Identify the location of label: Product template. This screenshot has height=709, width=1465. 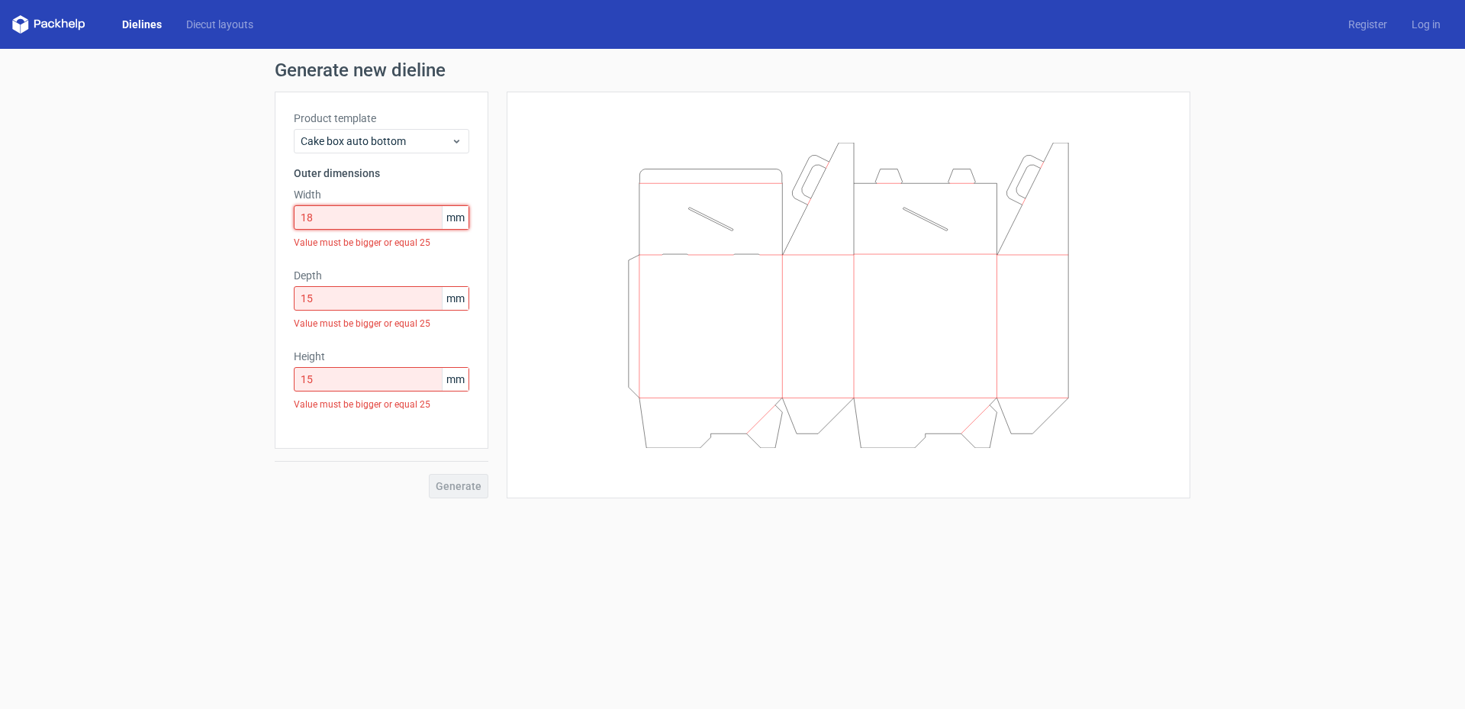
(381, 118).